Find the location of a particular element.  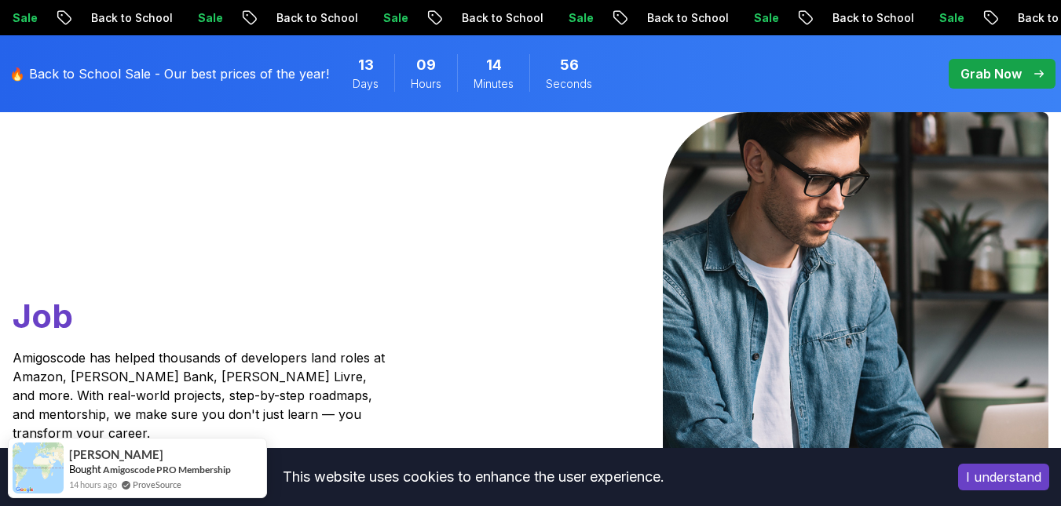

span: Minutes is located at coordinates (493, 84).